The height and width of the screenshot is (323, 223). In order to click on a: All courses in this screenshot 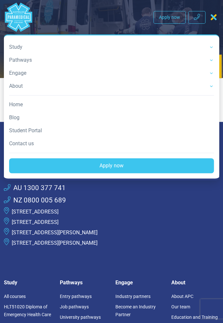, I will do `click(15, 297)`.